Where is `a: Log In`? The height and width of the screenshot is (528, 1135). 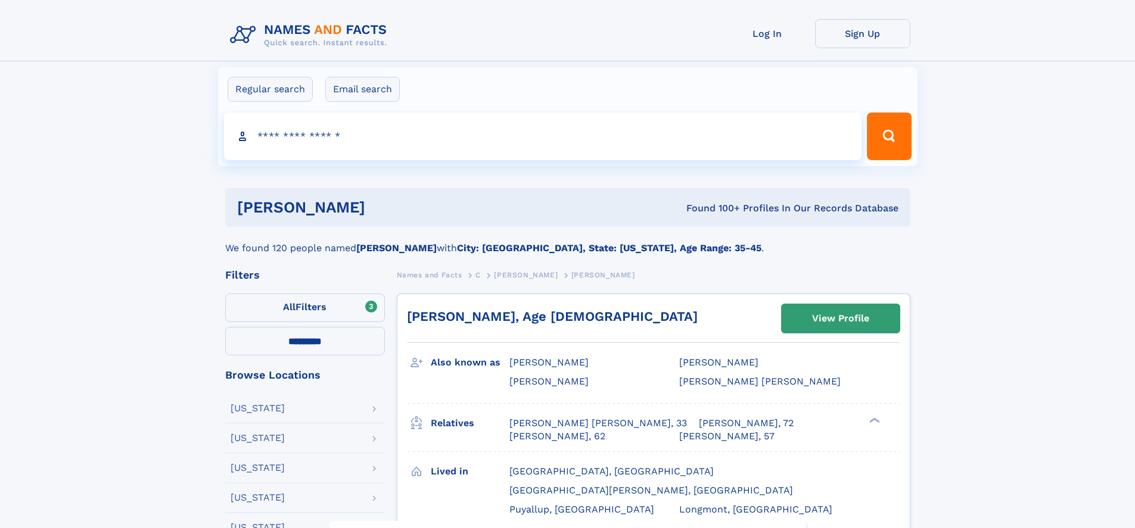 a: Log In is located at coordinates (767, 33).